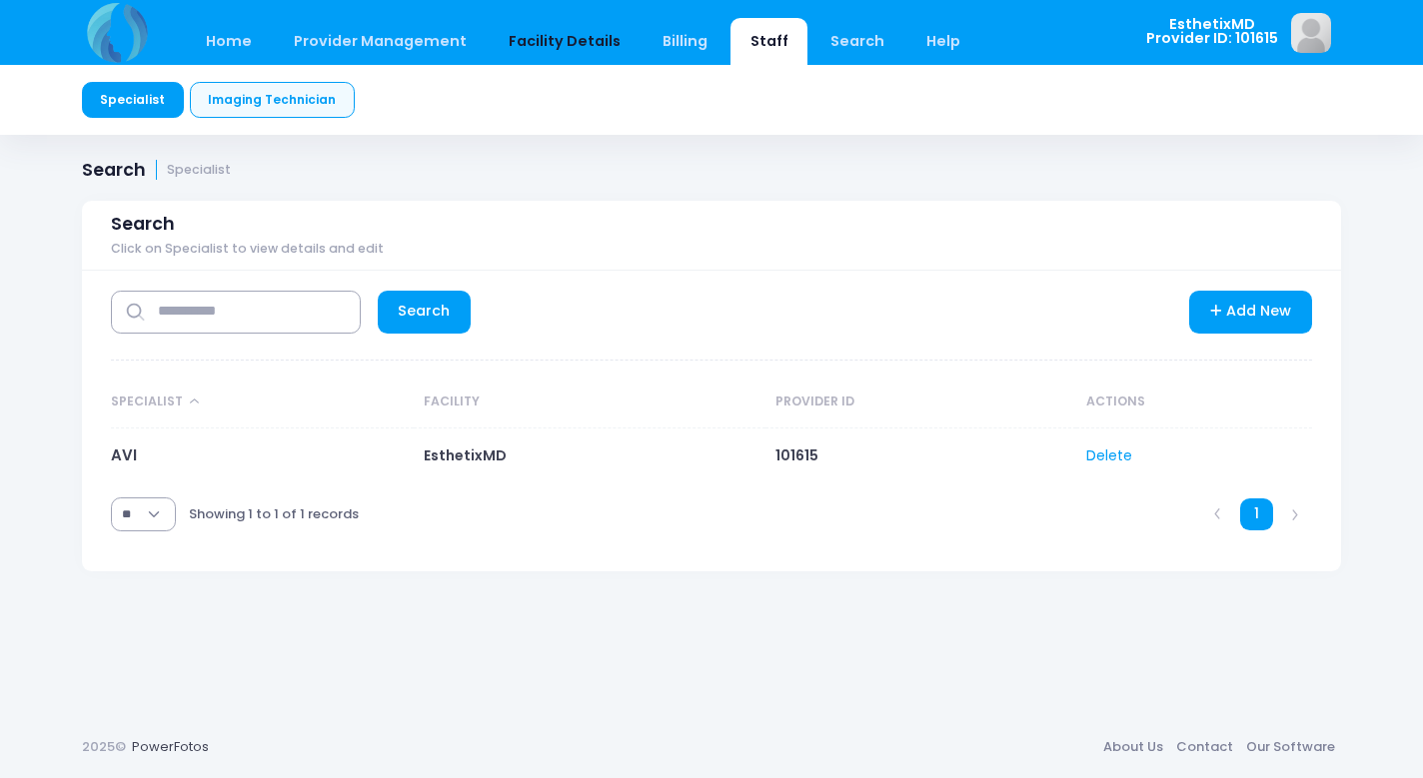 This screenshot has width=1423, height=778. What do you see at coordinates (465, 456) in the screenshot?
I see `span: EsthetixMD` at bounding box center [465, 456].